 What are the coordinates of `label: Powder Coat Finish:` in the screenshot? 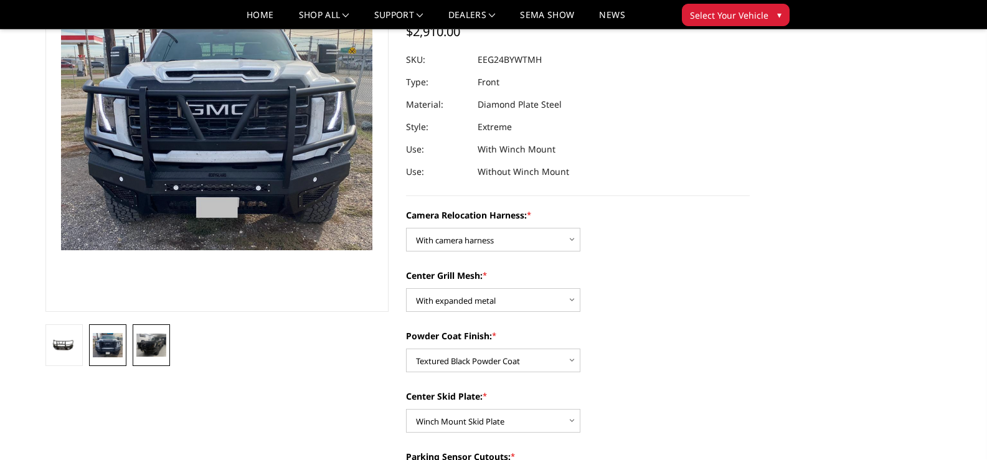 It's located at (578, 336).